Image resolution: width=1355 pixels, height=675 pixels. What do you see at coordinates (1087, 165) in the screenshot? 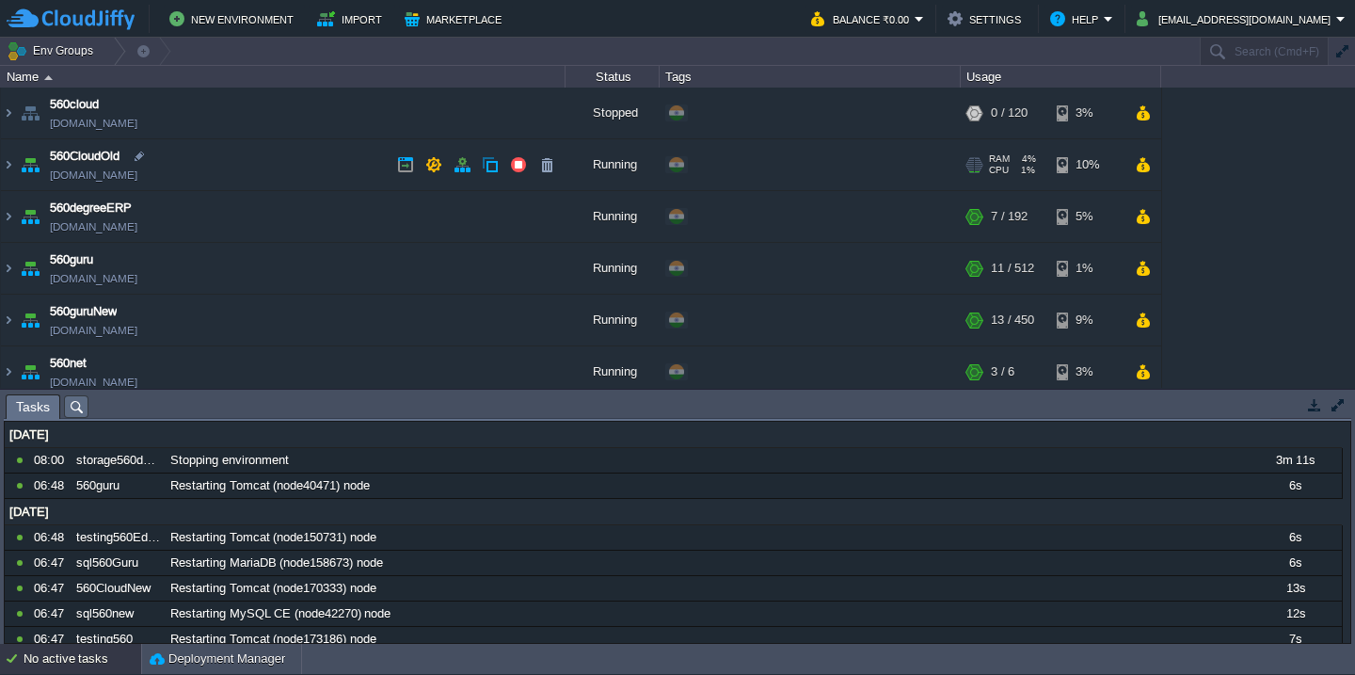
I see `div: 10%` at bounding box center [1087, 165].